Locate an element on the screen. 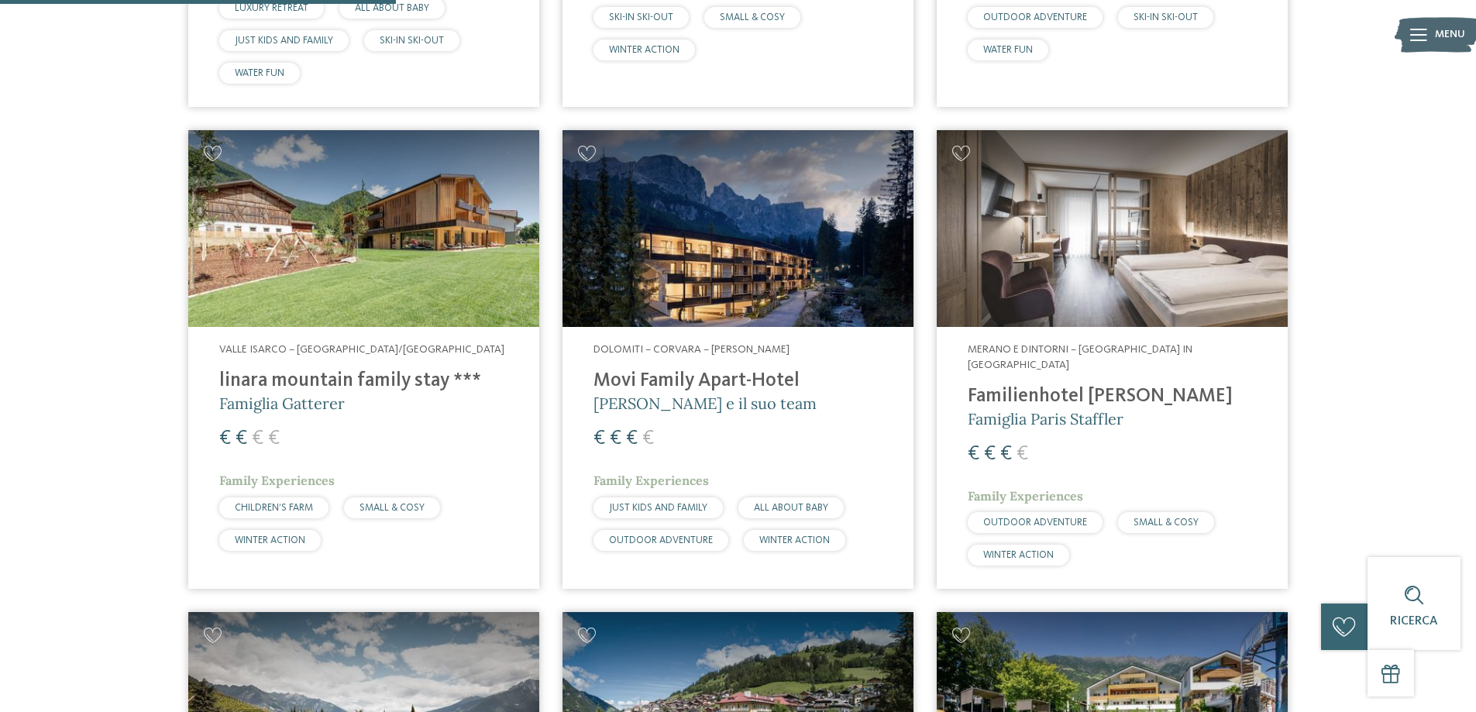  h4: Movi Family Apart-Hotel is located at coordinates (738, 381).